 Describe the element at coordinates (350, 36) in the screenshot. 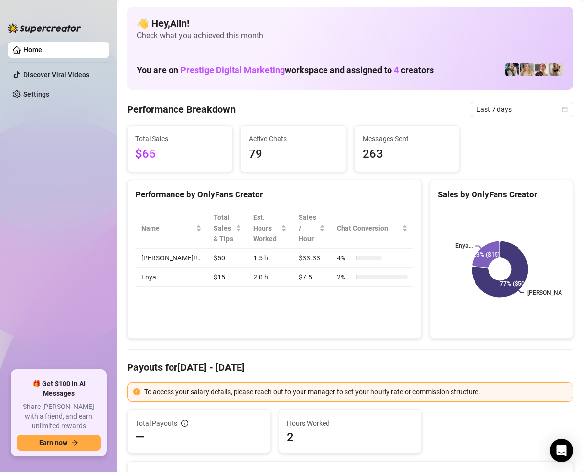

I see `span: Check what you achieved this month` at that location.